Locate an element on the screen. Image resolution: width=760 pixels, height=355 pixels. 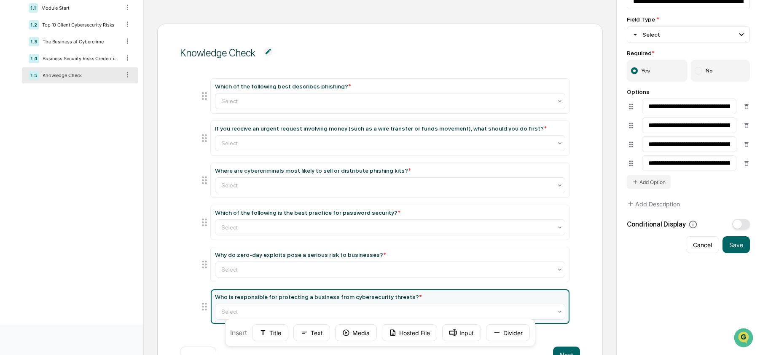
img: Additional Document Icon is located at coordinates (268, 52).